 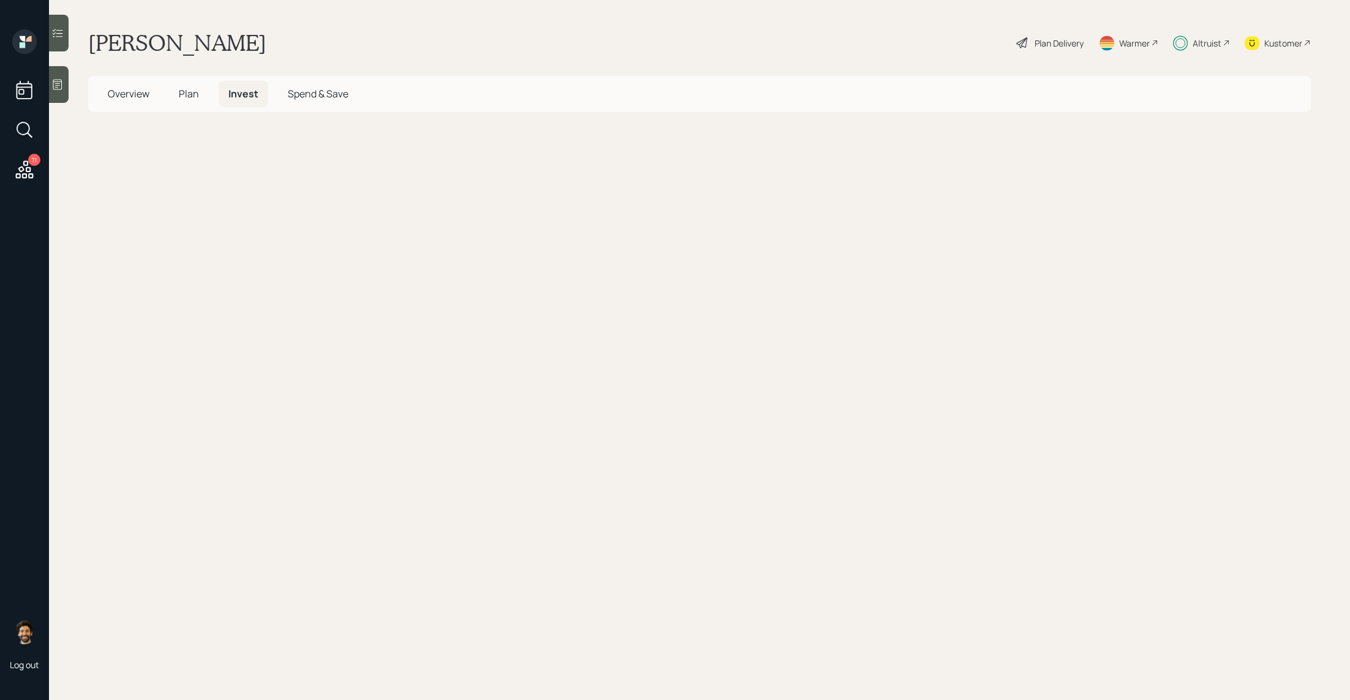 I want to click on div: Warmer, so click(x=1134, y=43).